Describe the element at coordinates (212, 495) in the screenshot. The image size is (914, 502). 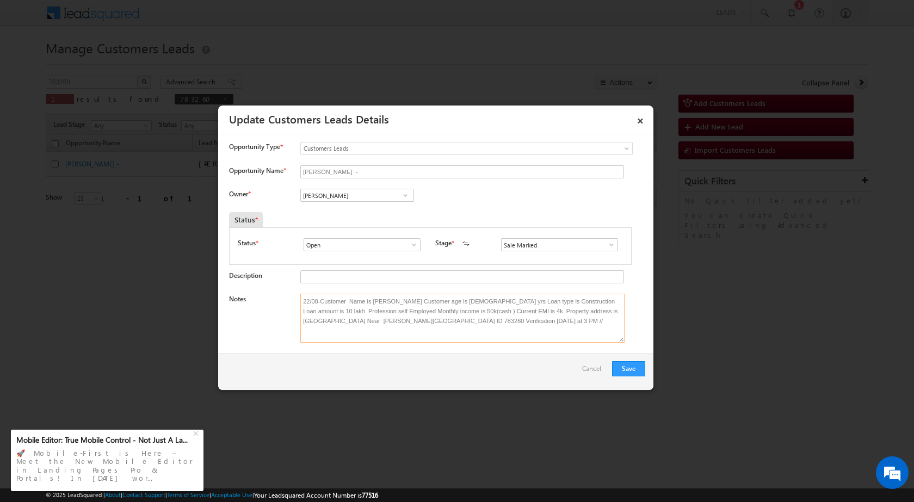
I see `span: © 2025 LeadSquared | | | | |` at that location.